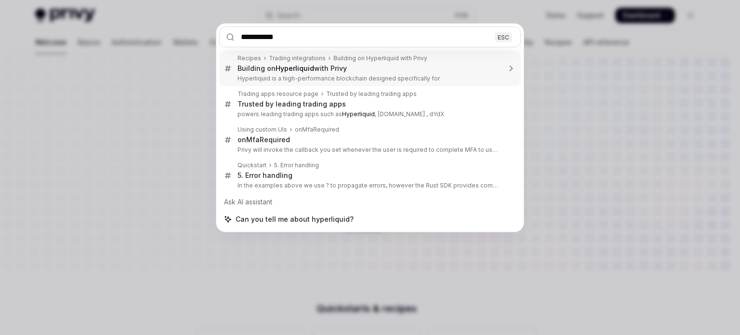 This screenshot has width=740, height=335. Describe the element at coordinates (262, 130) in the screenshot. I see `div: Using custom UIs` at that location.